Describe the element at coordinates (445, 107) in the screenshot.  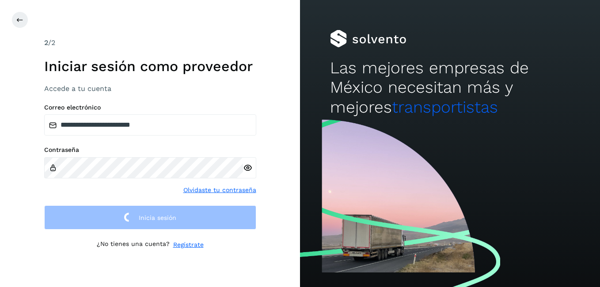
I see `span: transportistas` at that location.